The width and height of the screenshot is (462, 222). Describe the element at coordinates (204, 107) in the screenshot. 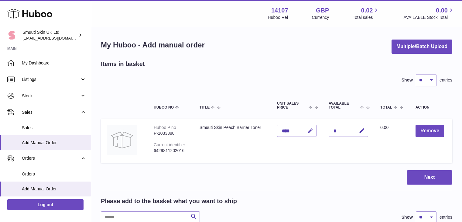

I see `span: Title` at that location.